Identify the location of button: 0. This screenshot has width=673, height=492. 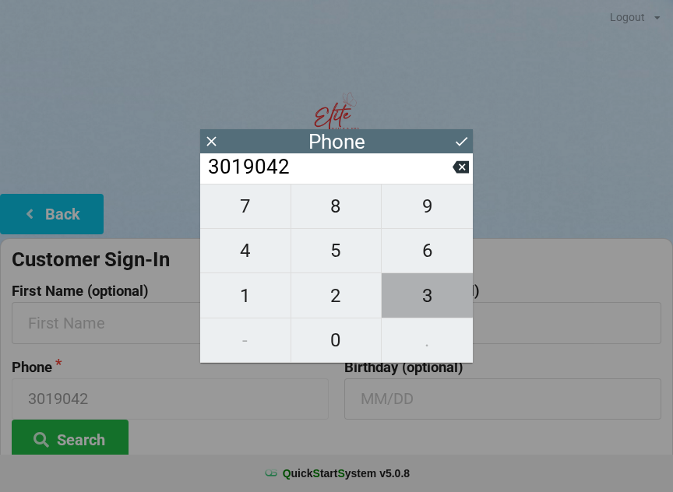
(337, 341).